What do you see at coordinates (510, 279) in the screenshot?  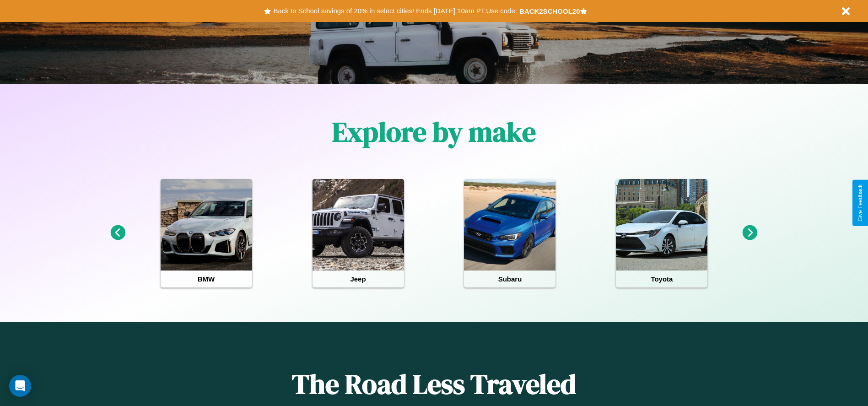 I see `h4: Subaru` at bounding box center [510, 279].